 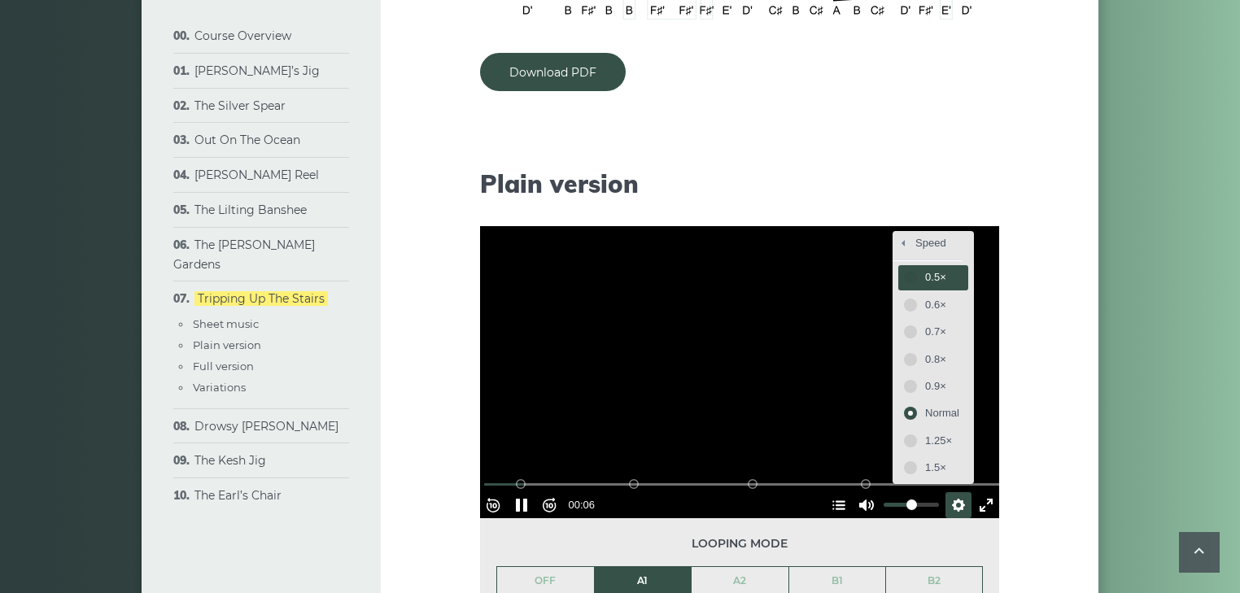 I want to click on a: Sheet music, so click(x=225, y=324).